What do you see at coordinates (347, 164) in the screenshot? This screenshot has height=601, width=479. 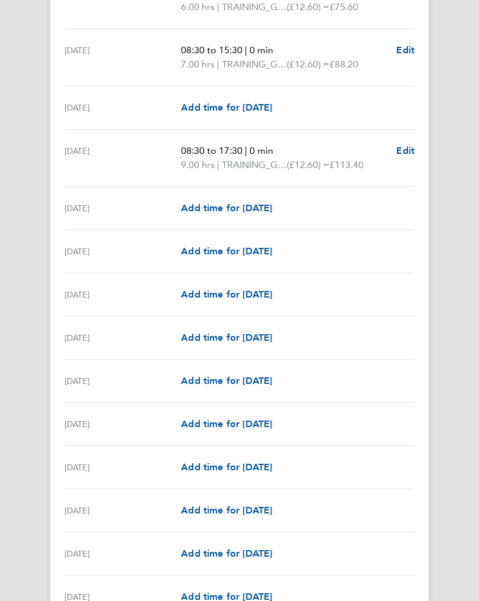 I see `span: £113.40` at bounding box center [347, 164].